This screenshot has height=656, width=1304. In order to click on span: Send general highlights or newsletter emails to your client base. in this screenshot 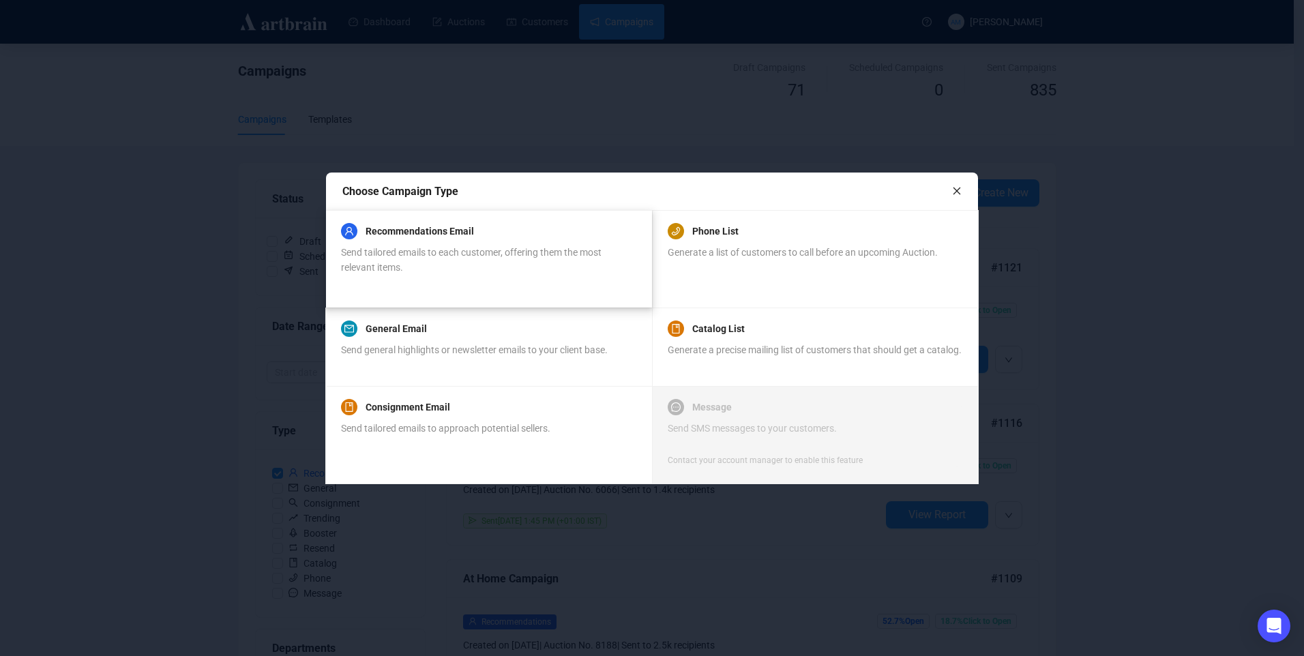, I will do `click(474, 350)`.